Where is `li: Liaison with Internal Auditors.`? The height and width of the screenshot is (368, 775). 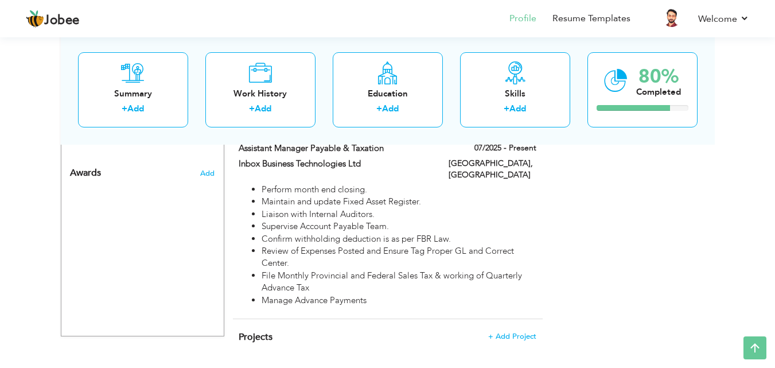
li: Liaison with Internal Auditors. is located at coordinates (399, 214).